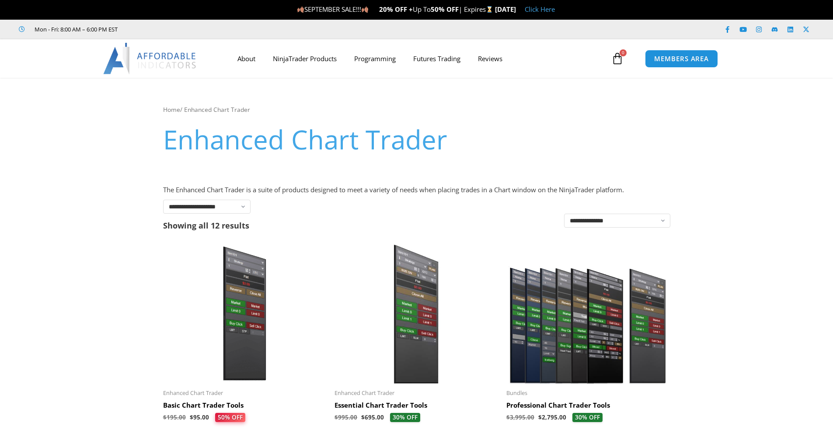  I want to click on img: LogoAI | Affordable Indicators – NinjaTrader, so click(150, 59).